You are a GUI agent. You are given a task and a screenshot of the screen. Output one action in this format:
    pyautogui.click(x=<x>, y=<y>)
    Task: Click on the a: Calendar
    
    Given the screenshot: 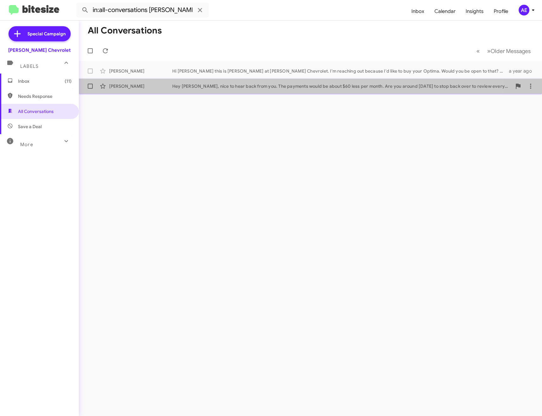 What is the action you would take?
    pyautogui.click(x=445, y=11)
    